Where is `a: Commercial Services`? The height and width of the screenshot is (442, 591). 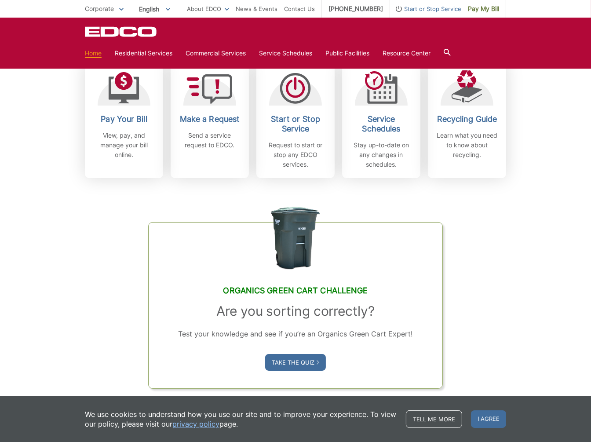 a: Commercial Services is located at coordinates (215, 53).